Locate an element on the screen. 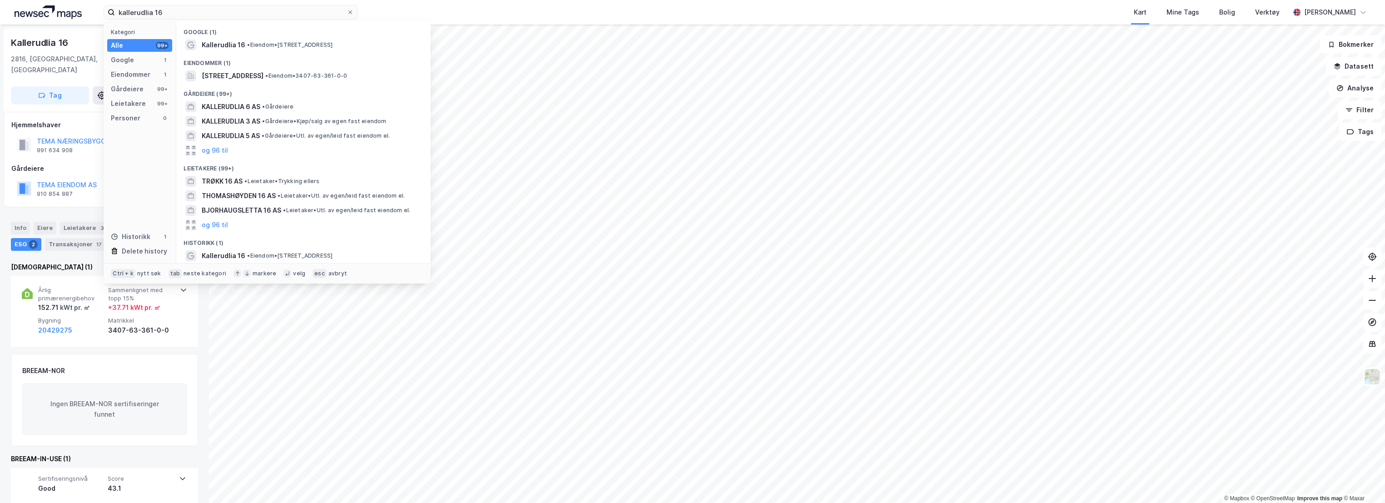 This screenshot has height=503, width=1385. div: ESG is located at coordinates (26, 244).